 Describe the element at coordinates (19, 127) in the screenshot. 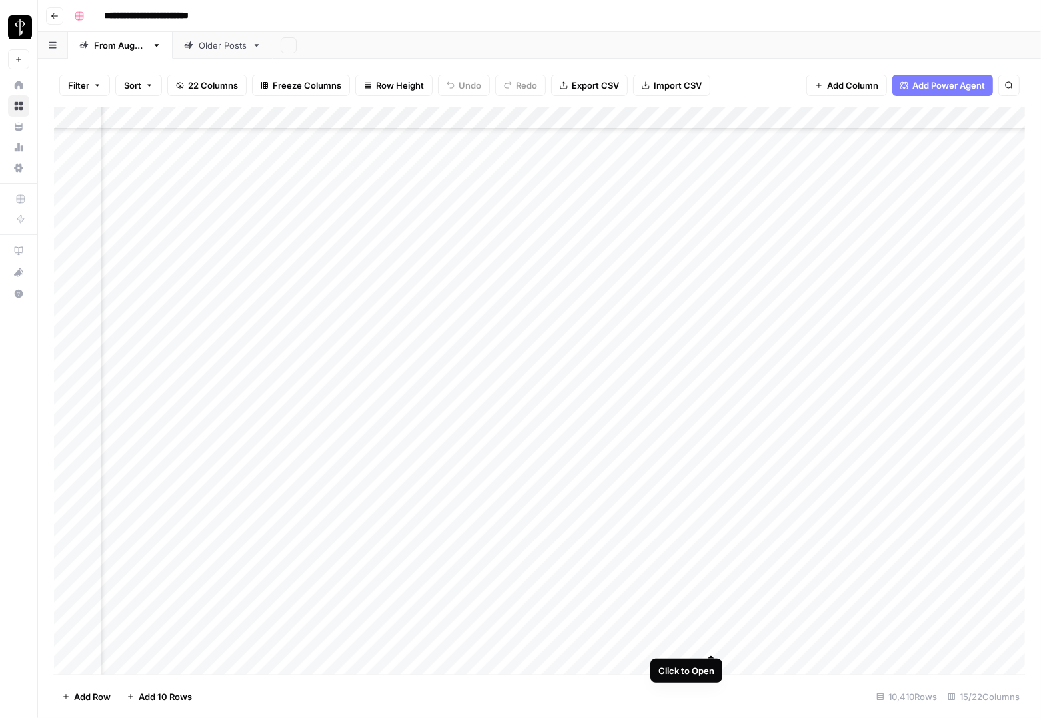

I see `a: Your Data` at that location.